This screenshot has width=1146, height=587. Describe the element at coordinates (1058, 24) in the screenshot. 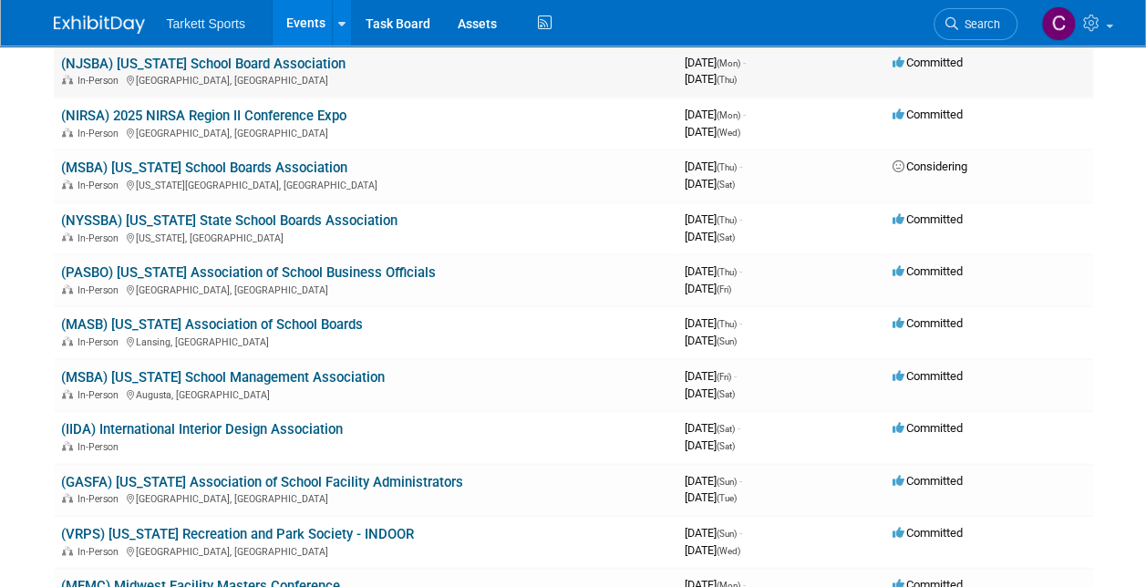

I see `img: Christa Collins` at that location.